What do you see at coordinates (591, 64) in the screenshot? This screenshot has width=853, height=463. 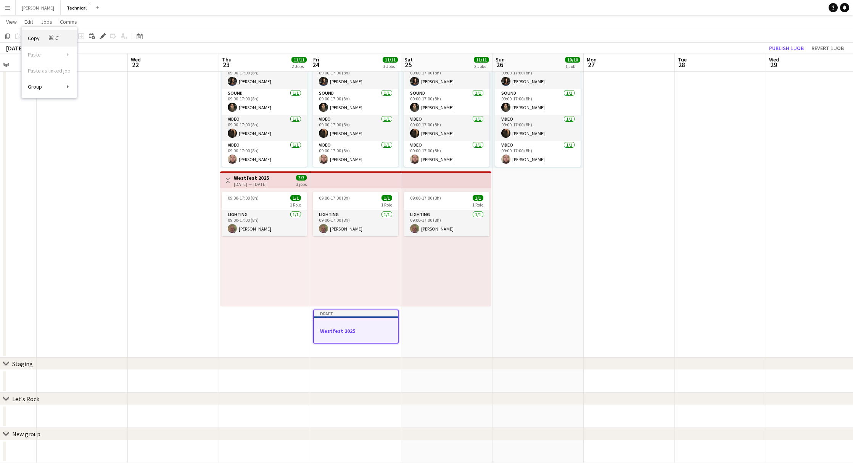 I see `span: 27` at bounding box center [591, 64].